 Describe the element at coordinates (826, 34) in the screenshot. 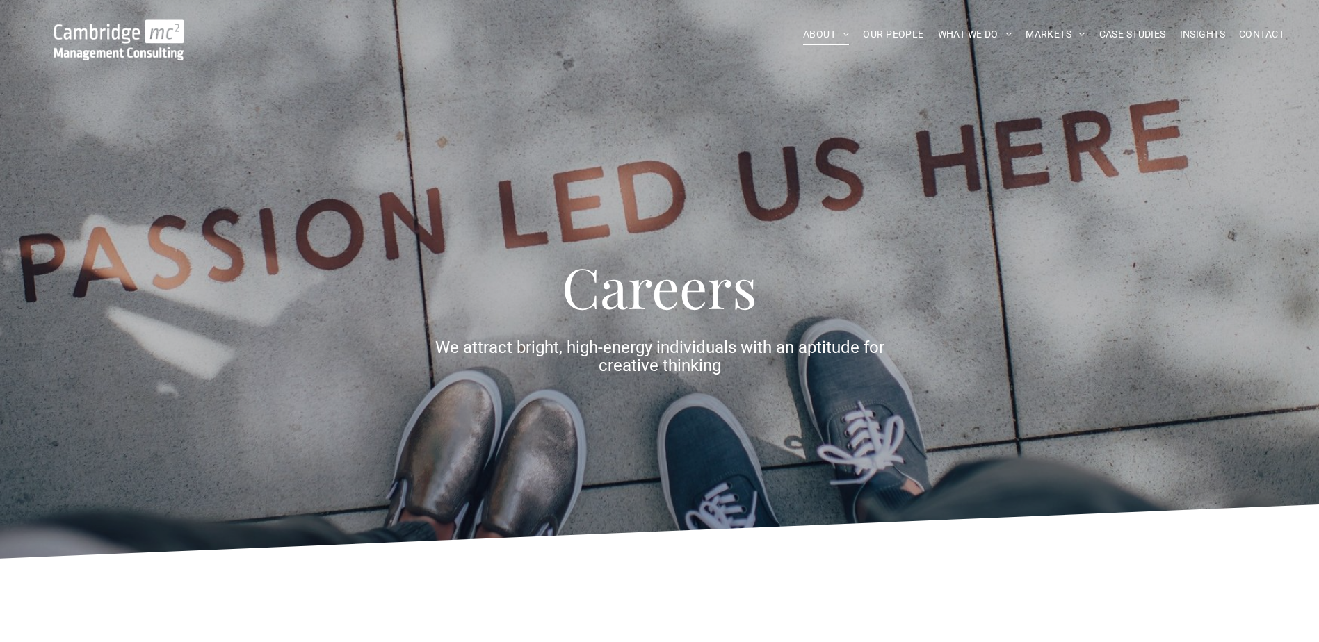

I see `a: ABOUT` at that location.